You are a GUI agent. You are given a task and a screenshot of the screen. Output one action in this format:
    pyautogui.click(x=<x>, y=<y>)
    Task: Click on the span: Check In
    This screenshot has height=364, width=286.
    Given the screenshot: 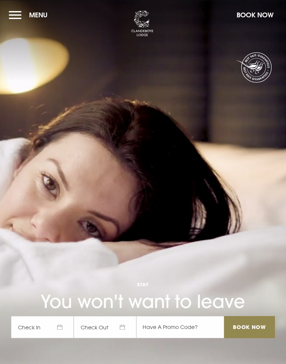 What is the action you would take?
    pyautogui.click(x=42, y=327)
    